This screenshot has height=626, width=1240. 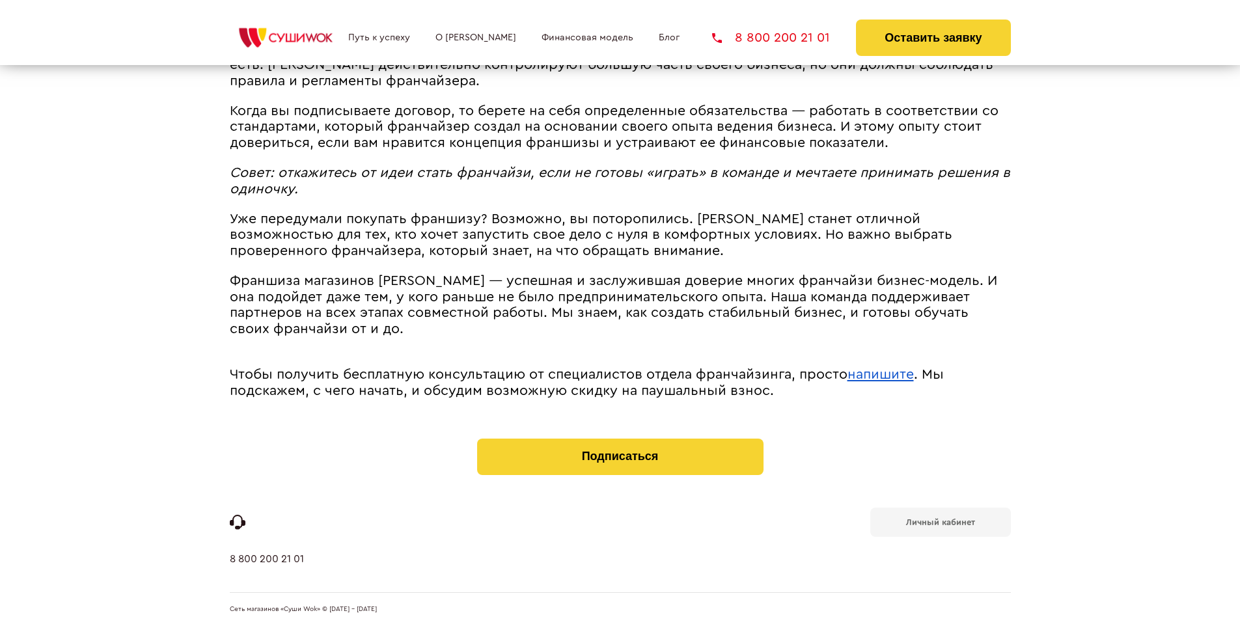 I want to click on a: Путь к успеху, so click(x=379, y=38).